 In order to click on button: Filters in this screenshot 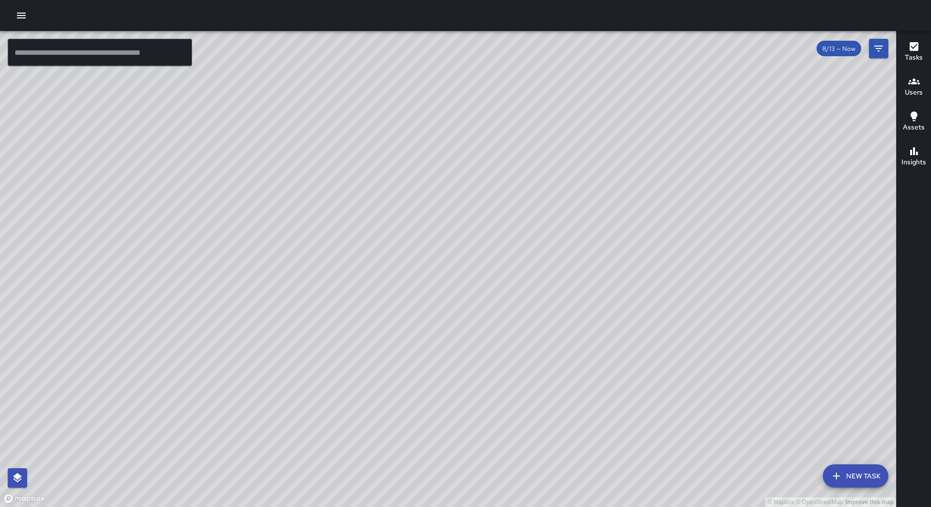, I will do `click(879, 49)`.